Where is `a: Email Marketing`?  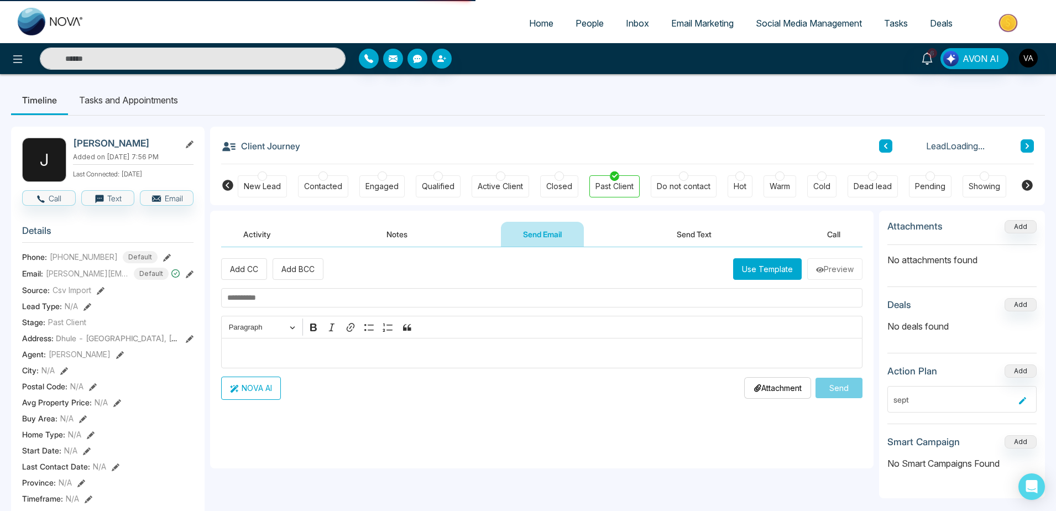
a: Email Marketing is located at coordinates (702, 23).